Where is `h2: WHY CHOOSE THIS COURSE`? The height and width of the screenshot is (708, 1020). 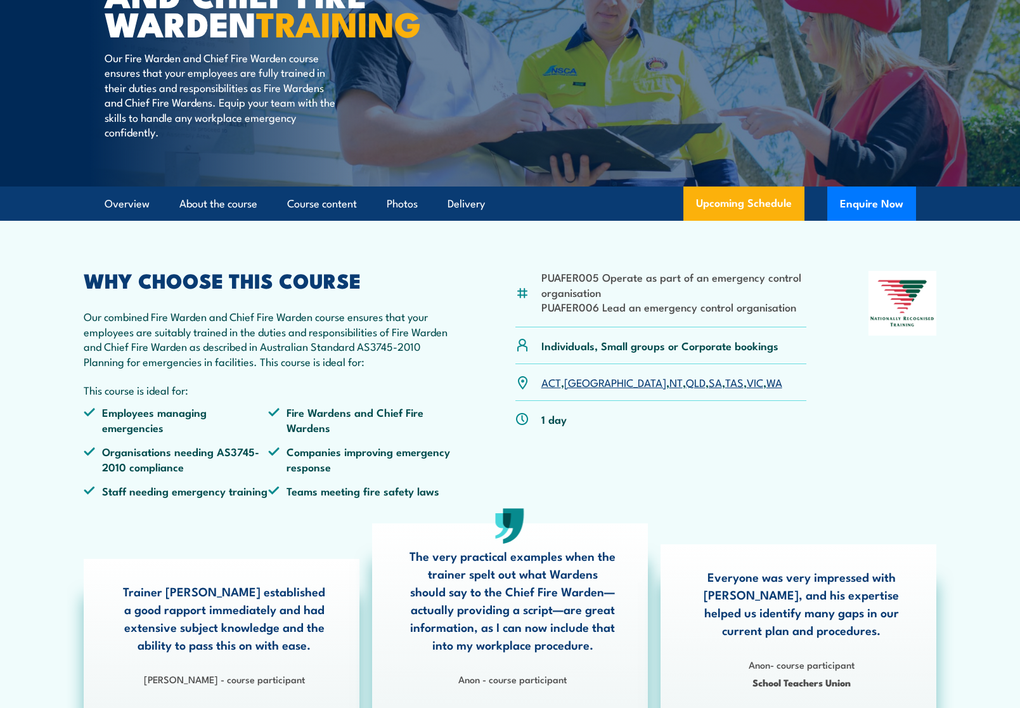 h2: WHY CHOOSE THIS COURSE is located at coordinates (269, 280).